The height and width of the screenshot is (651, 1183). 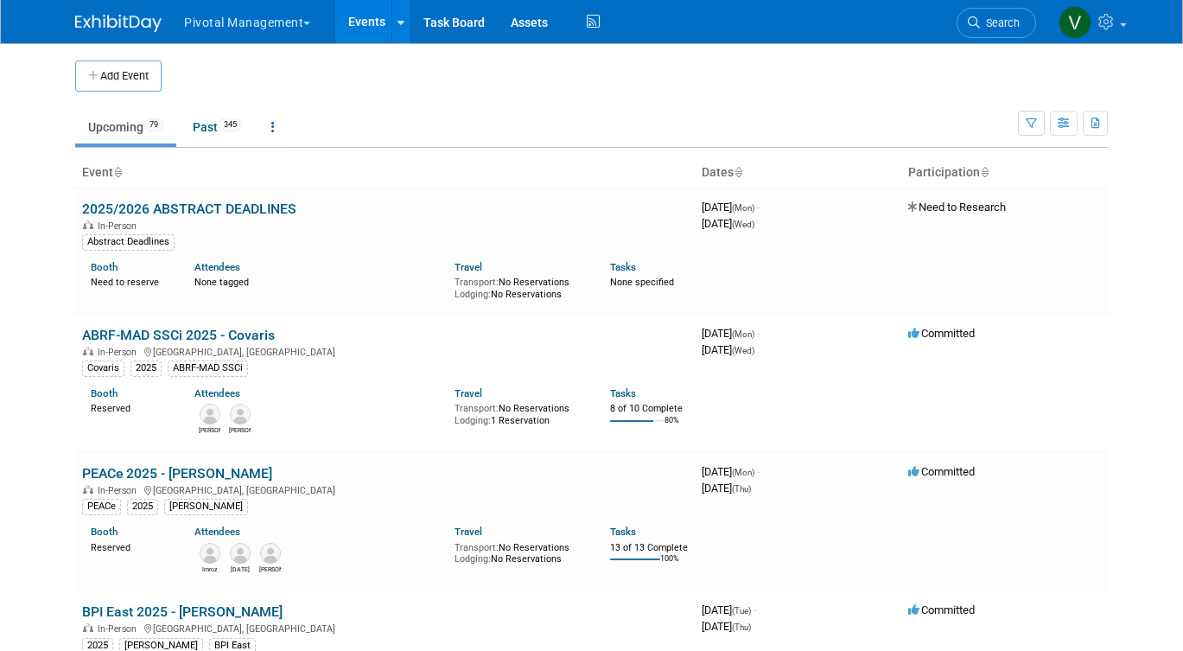 I want to click on img: Imroz Ghangas, so click(x=210, y=553).